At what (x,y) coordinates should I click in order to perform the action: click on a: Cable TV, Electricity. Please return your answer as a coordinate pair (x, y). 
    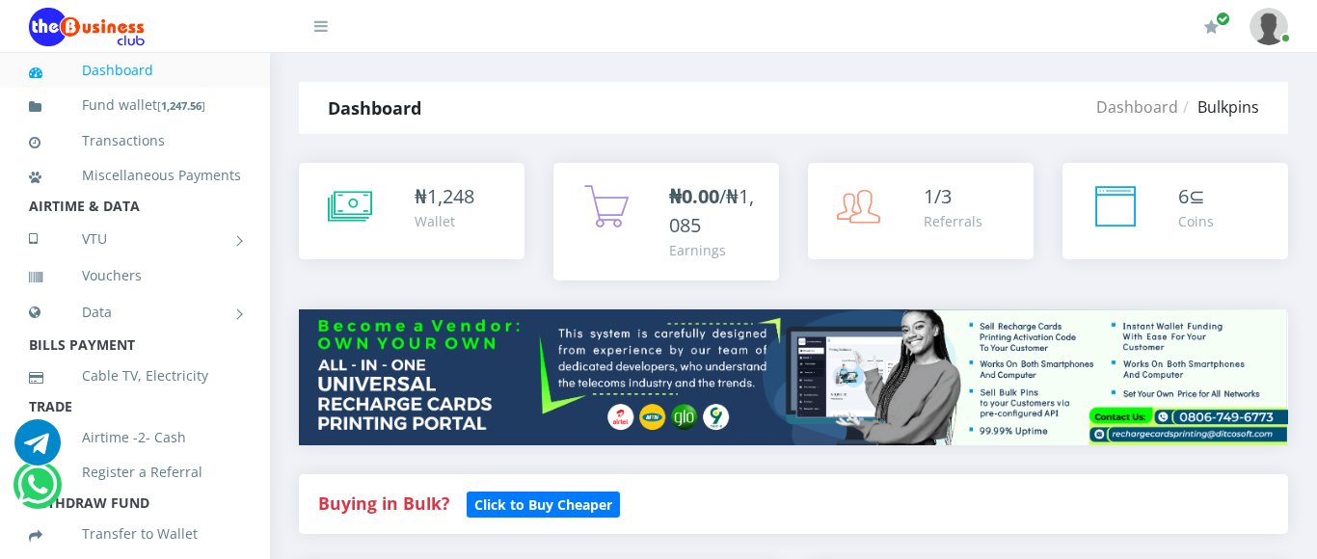
    Looking at the image, I should click on (135, 376).